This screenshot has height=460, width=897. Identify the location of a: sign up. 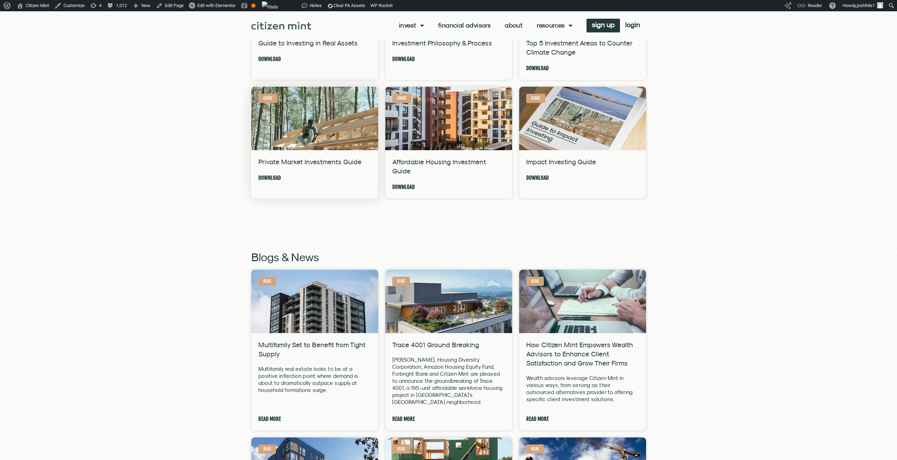
(603, 25).